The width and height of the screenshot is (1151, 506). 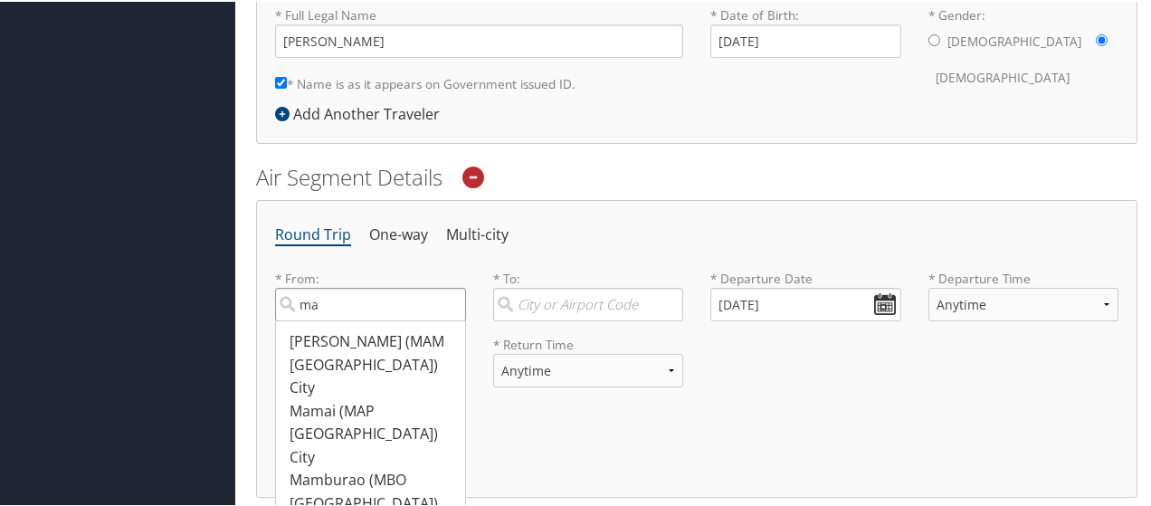 What do you see at coordinates (697, 176) in the screenshot?
I see `h2: Air Segment Details` at bounding box center [697, 176].